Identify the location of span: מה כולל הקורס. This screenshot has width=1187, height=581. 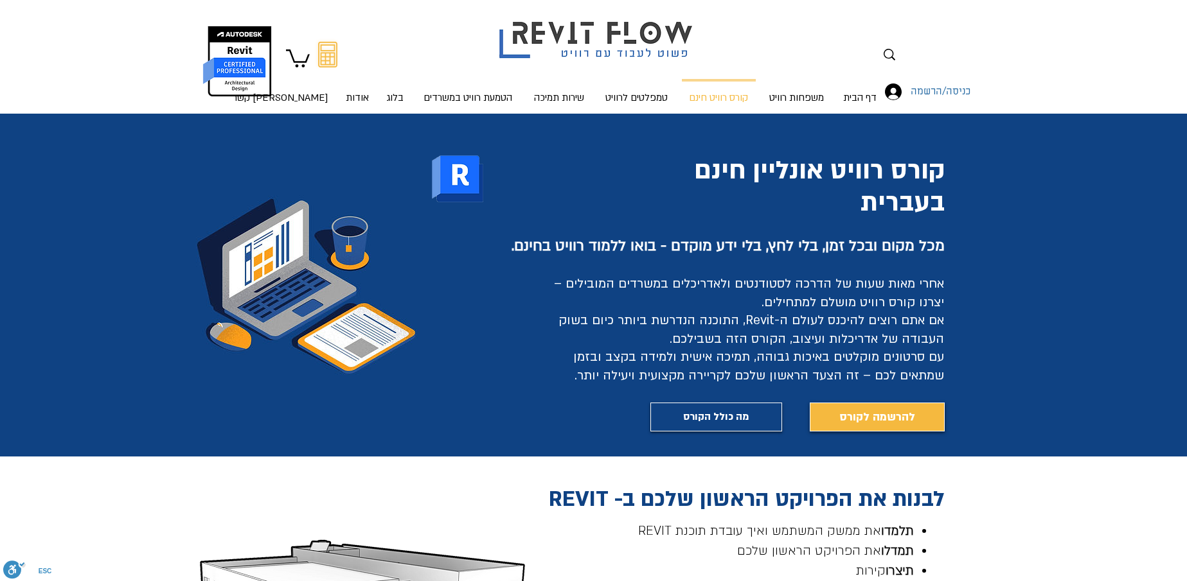
(716, 417).